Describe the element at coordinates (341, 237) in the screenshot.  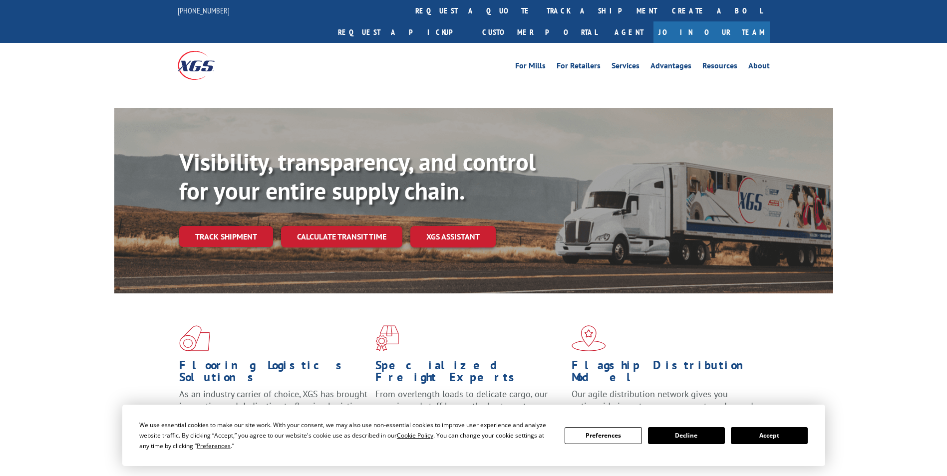
I see `a: Calculate transit time` at that location.